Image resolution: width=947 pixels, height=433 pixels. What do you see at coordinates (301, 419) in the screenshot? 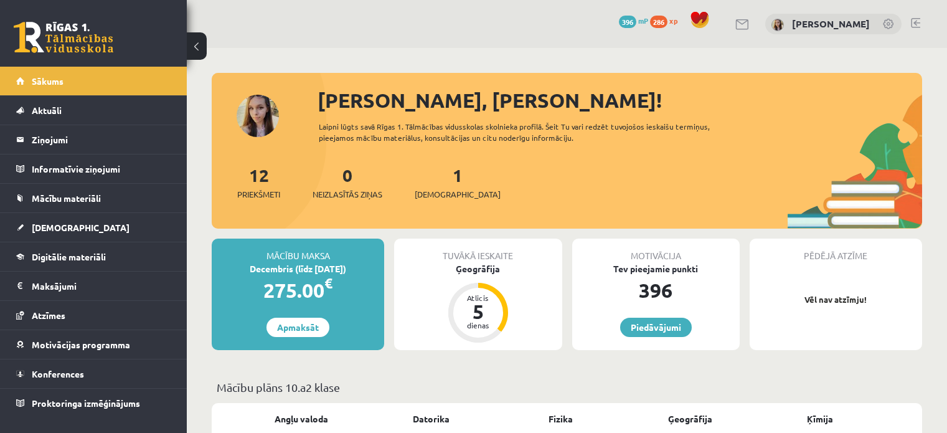
I see `a: Angļu valoda` at bounding box center [301, 419].